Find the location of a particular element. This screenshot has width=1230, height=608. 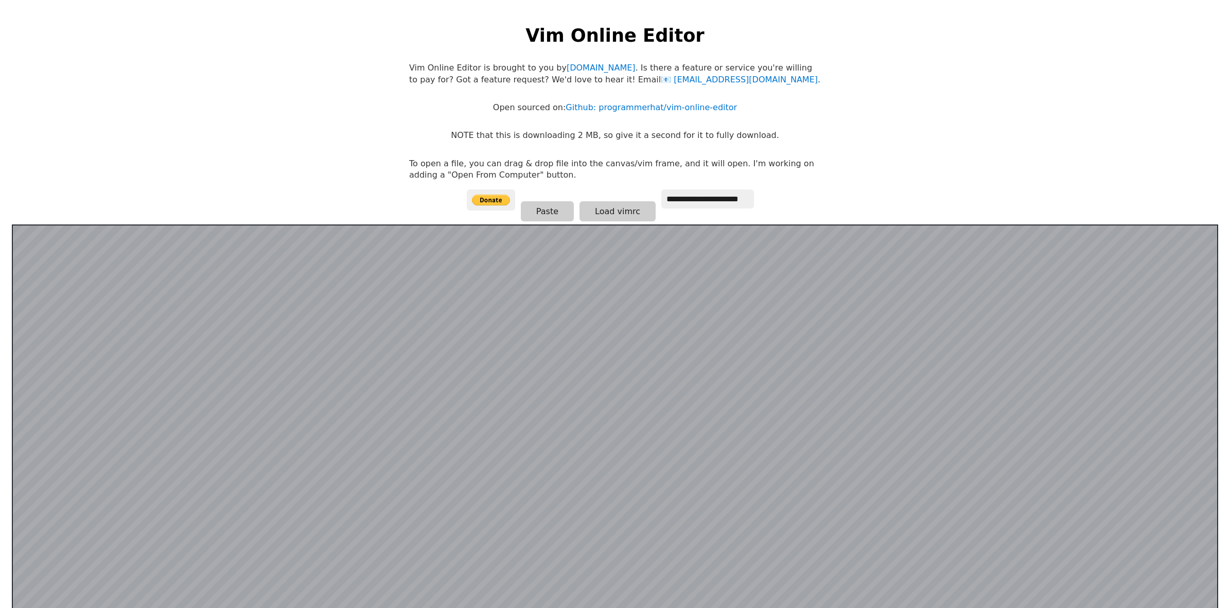

p: To open a file, you can drag & drop file into the canvas/vim frame, and it will open. I'm working... is located at coordinates (615, 169).